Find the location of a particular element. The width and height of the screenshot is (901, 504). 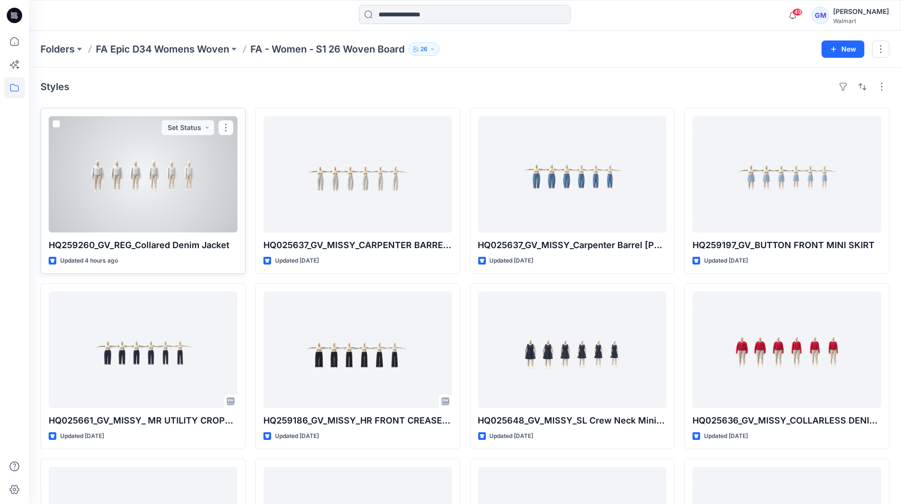

a: HQ025661_GV_MISSY_ MR UTILITY CROPPED STRAIGHT LEG is located at coordinates (143, 350).